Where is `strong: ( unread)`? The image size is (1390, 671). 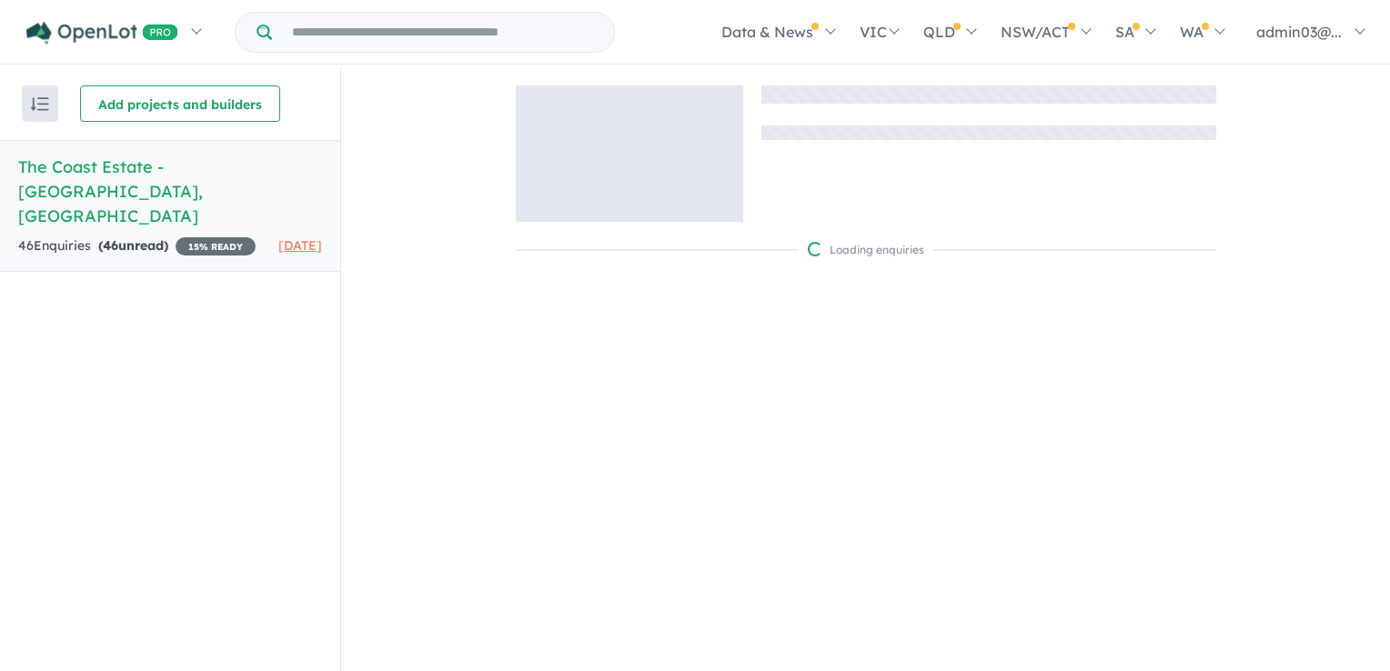 strong: ( unread) is located at coordinates (133, 246).